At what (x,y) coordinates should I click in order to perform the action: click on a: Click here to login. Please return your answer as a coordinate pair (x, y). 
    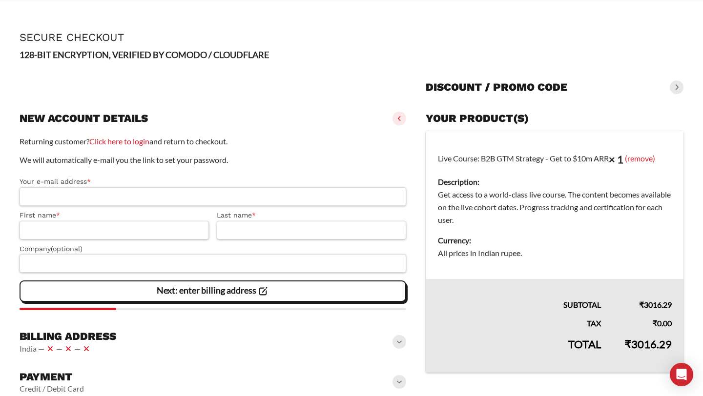
    Looking at the image, I should click on (119, 141).